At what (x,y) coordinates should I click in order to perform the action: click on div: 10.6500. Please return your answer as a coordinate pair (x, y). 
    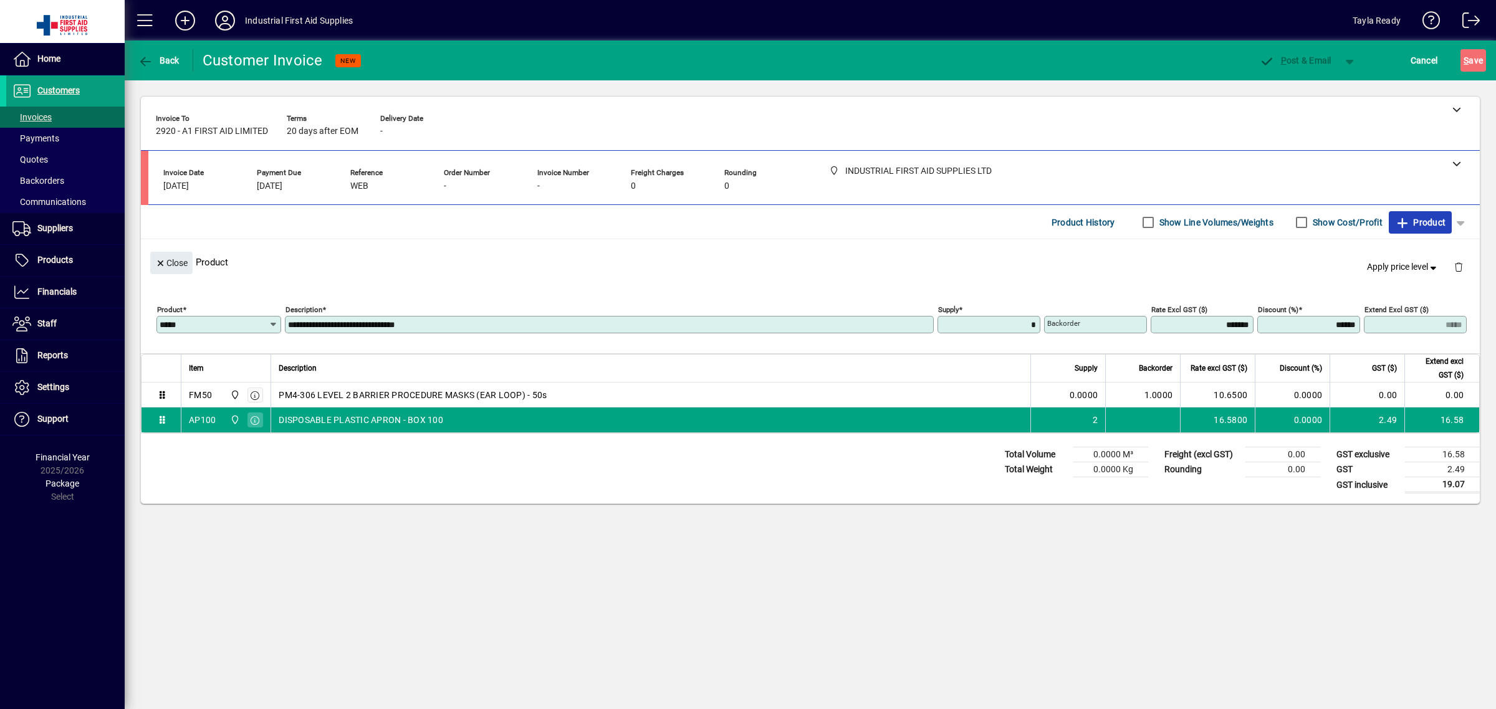
    Looking at the image, I should click on (1217, 395).